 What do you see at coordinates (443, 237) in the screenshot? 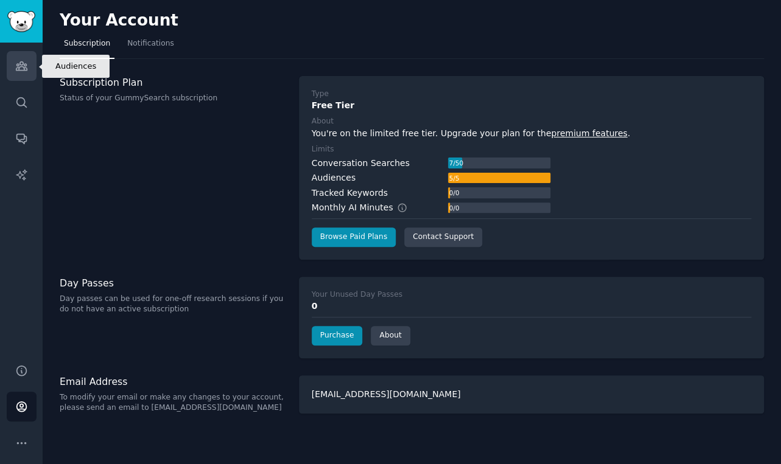
I see `a: Contact Support` at bounding box center [443, 237].